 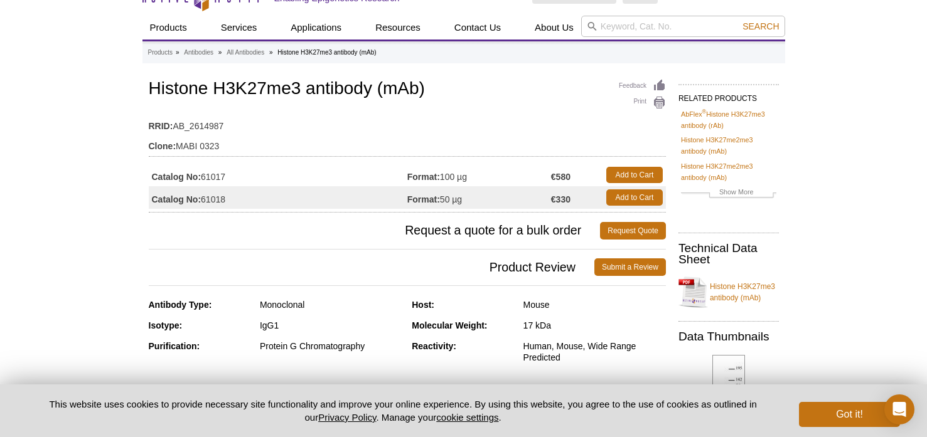 I want to click on div: IgG1, so click(x=331, y=326).